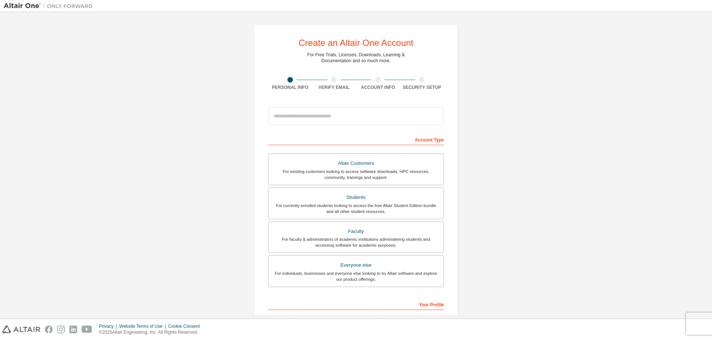  Describe the element at coordinates (21, 330) in the screenshot. I see `img: altair_logo.svg` at that location.